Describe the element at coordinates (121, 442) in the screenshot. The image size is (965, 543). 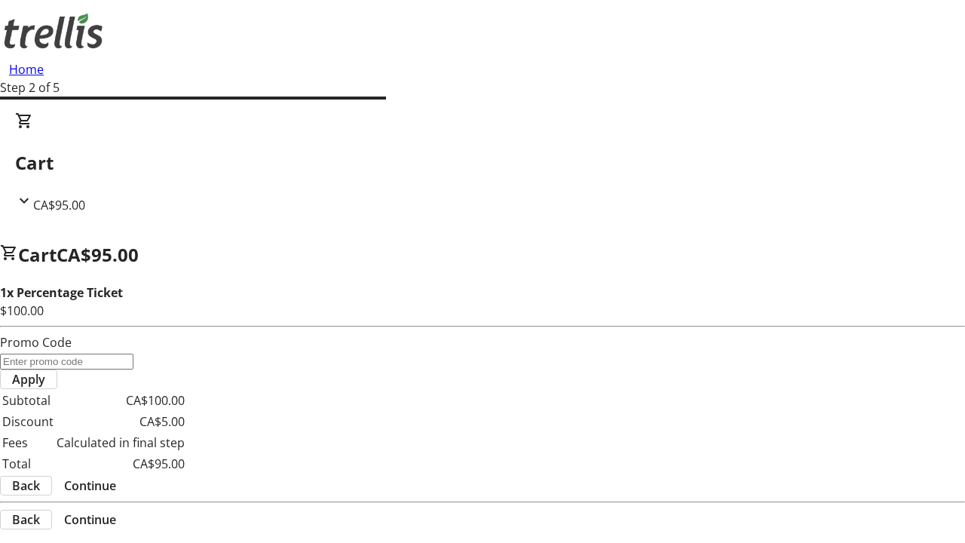
I see `td: Calculated in final step` at that location.